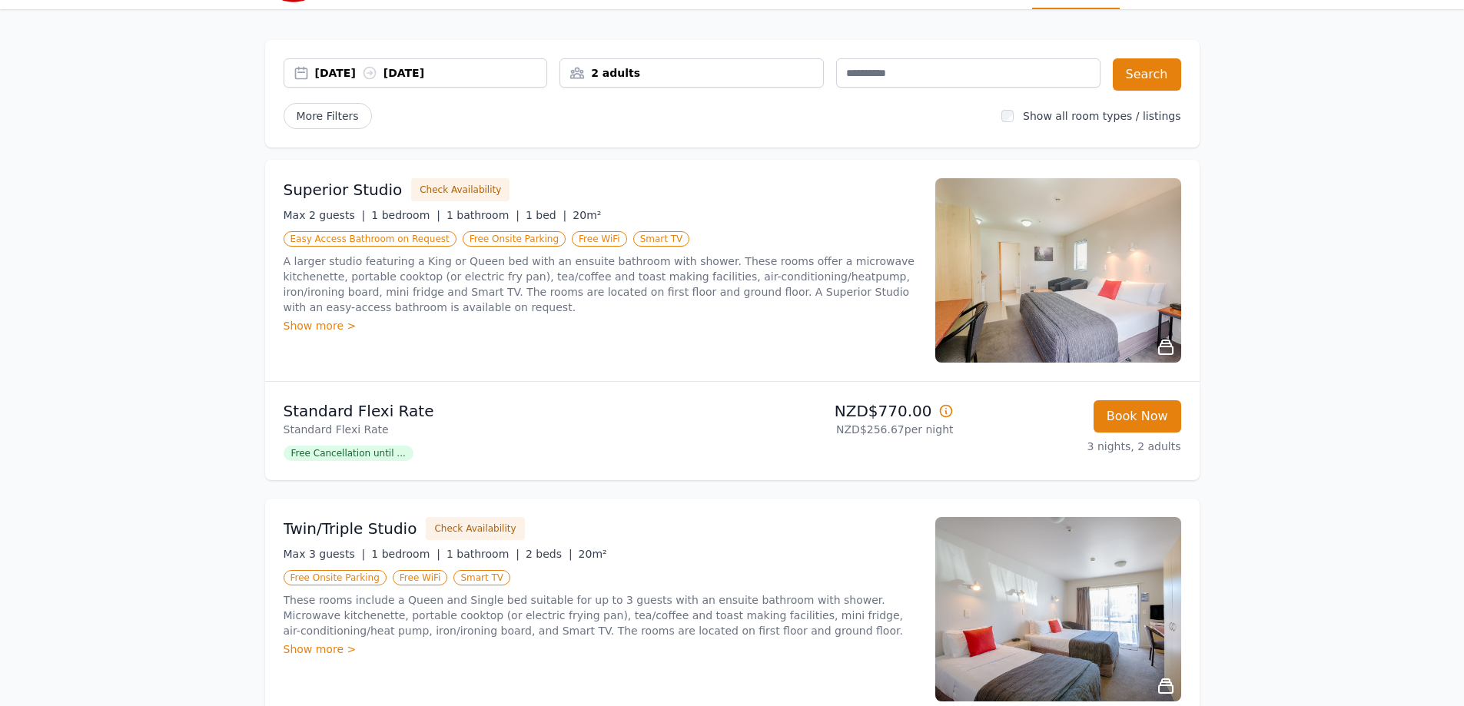 This screenshot has width=1464, height=706. I want to click on label: Show all room types / listings, so click(1101, 116).